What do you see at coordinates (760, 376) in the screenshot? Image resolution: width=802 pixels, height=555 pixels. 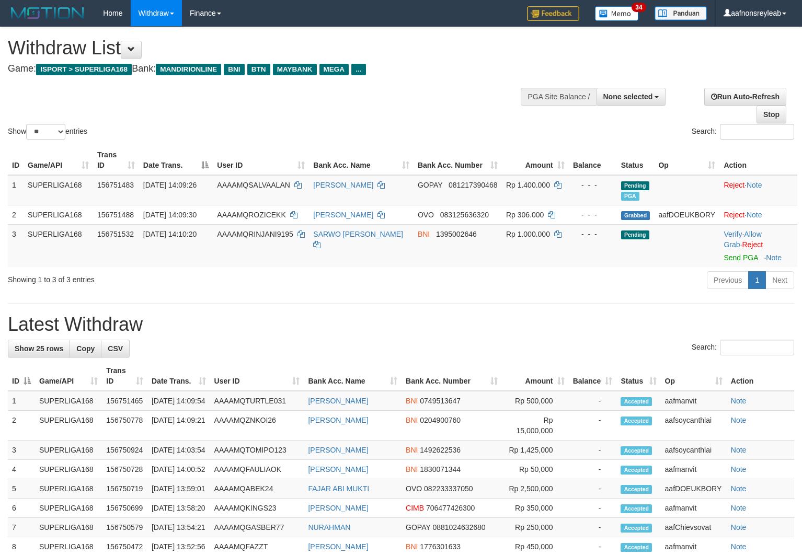 I see `th: Action` at bounding box center [760, 376].